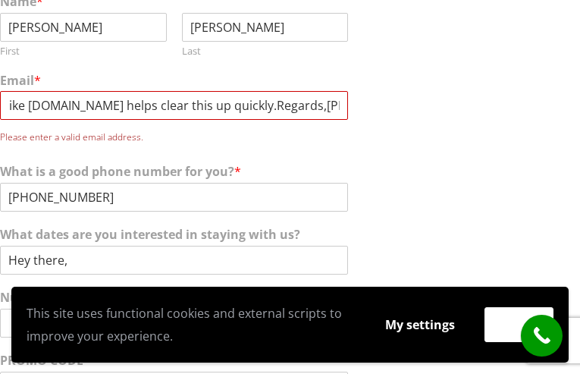 The image size is (580, 374). What do you see at coordinates (191, 324) in the screenshot?
I see `p: This site uses functional cookies and external scripts to improve your experience.` at bounding box center [191, 324].